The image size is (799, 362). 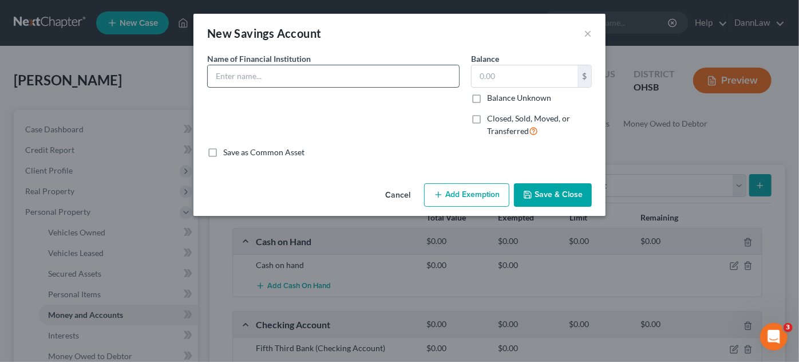 What do you see at coordinates (264, 33) in the screenshot?
I see `div: New Savings Account` at bounding box center [264, 33].